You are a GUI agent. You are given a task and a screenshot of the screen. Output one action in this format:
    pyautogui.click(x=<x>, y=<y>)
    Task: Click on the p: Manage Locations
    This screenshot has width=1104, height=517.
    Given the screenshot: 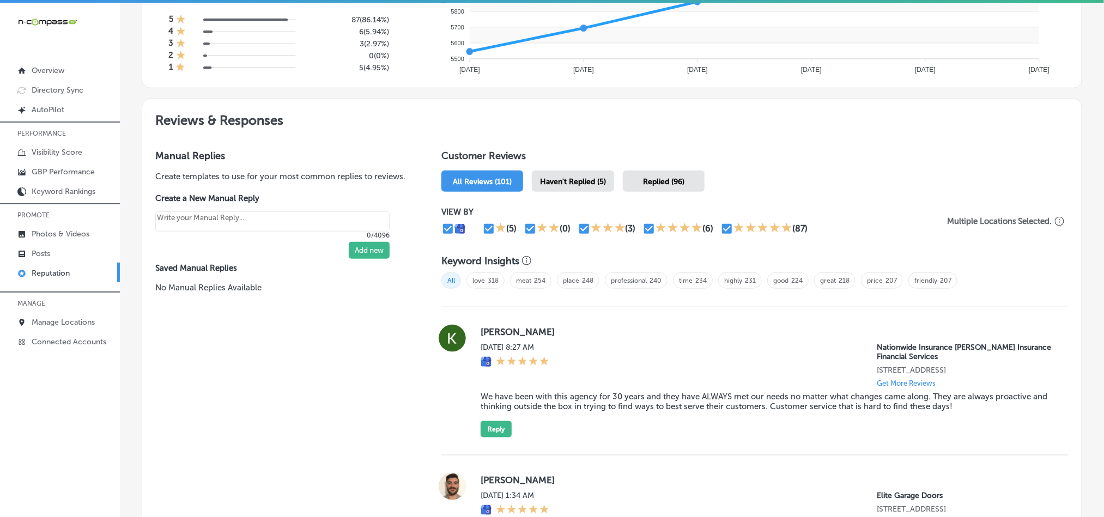 What is the action you would take?
    pyautogui.click(x=63, y=322)
    